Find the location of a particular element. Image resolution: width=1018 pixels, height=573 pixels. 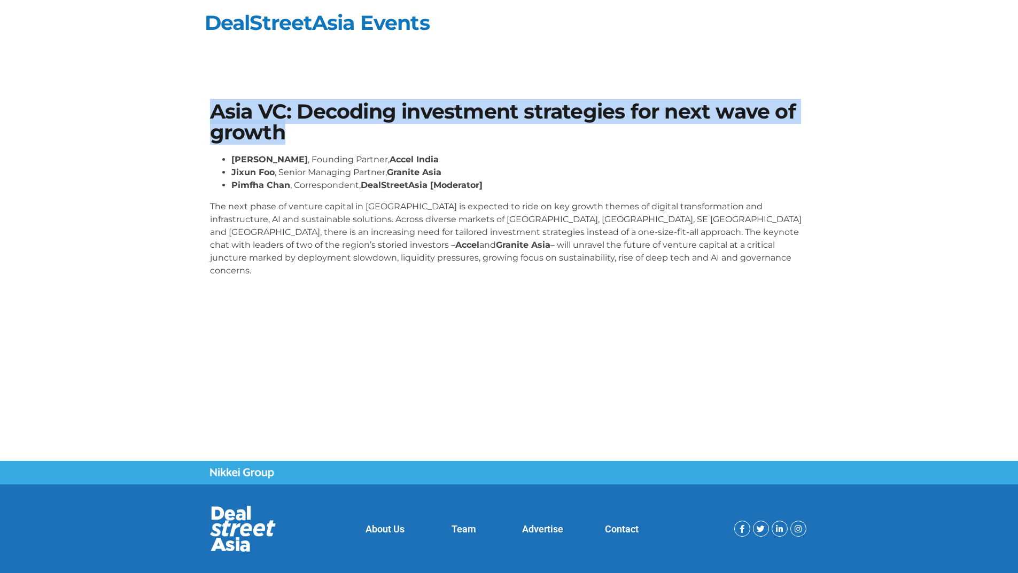

li: , Founding Partner, is located at coordinates (520, 160).